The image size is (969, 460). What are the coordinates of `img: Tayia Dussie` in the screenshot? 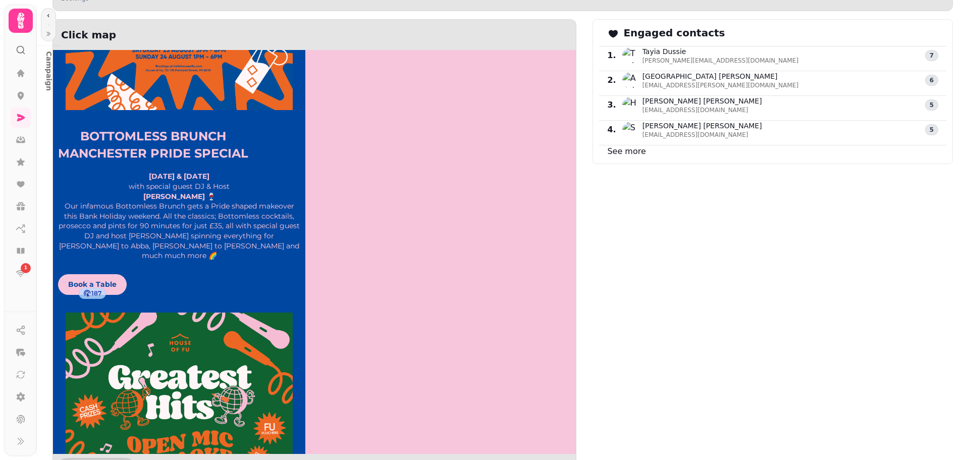 It's located at (630, 56).